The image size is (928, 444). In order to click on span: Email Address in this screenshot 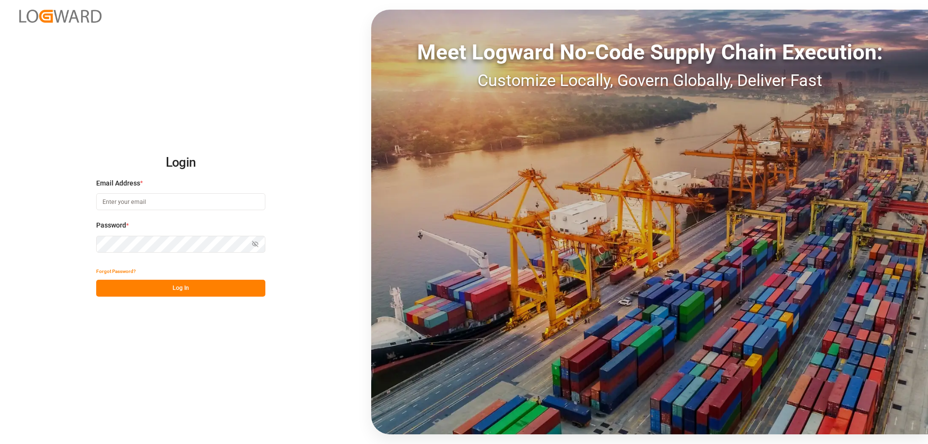, I will do `click(118, 183)`.